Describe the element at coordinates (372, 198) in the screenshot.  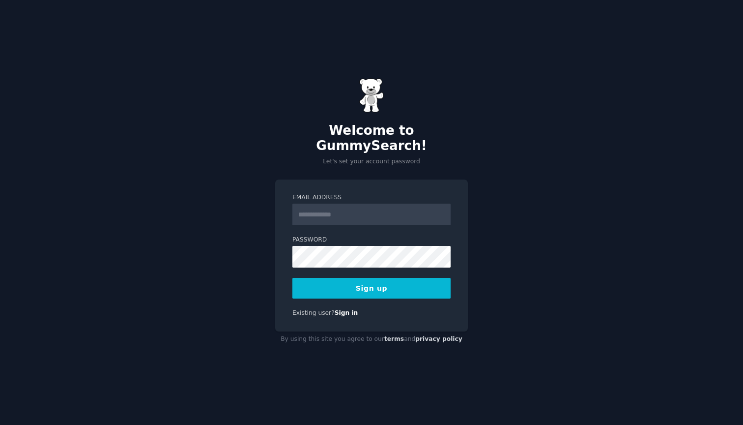
I see `label: Email Address` at that location.